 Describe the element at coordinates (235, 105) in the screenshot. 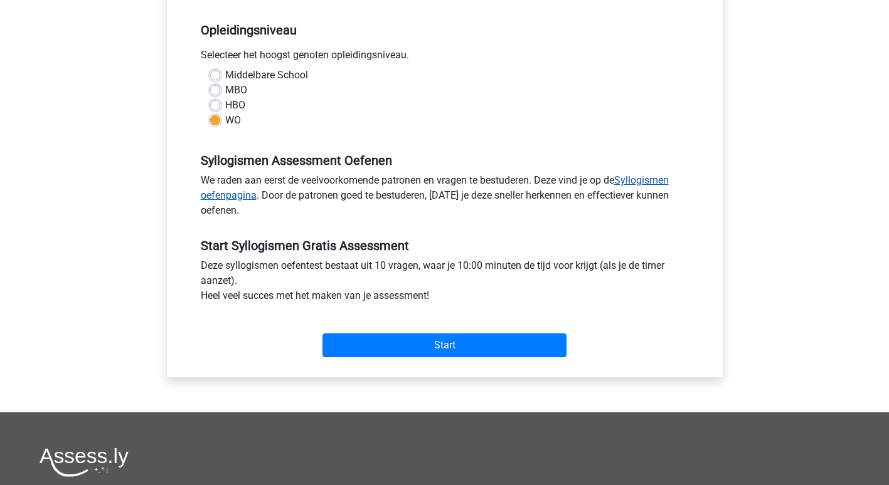

I see `label: HBO` at that location.